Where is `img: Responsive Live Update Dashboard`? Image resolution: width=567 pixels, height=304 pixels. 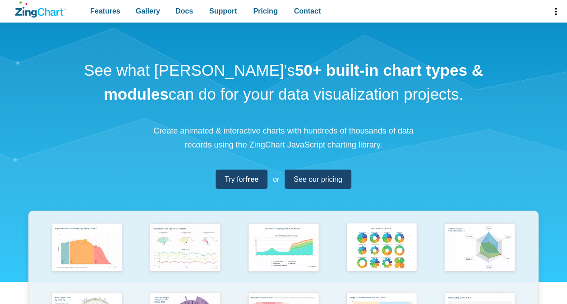 img: Responsive Live Update Dashboard is located at coordinates (185, 248).